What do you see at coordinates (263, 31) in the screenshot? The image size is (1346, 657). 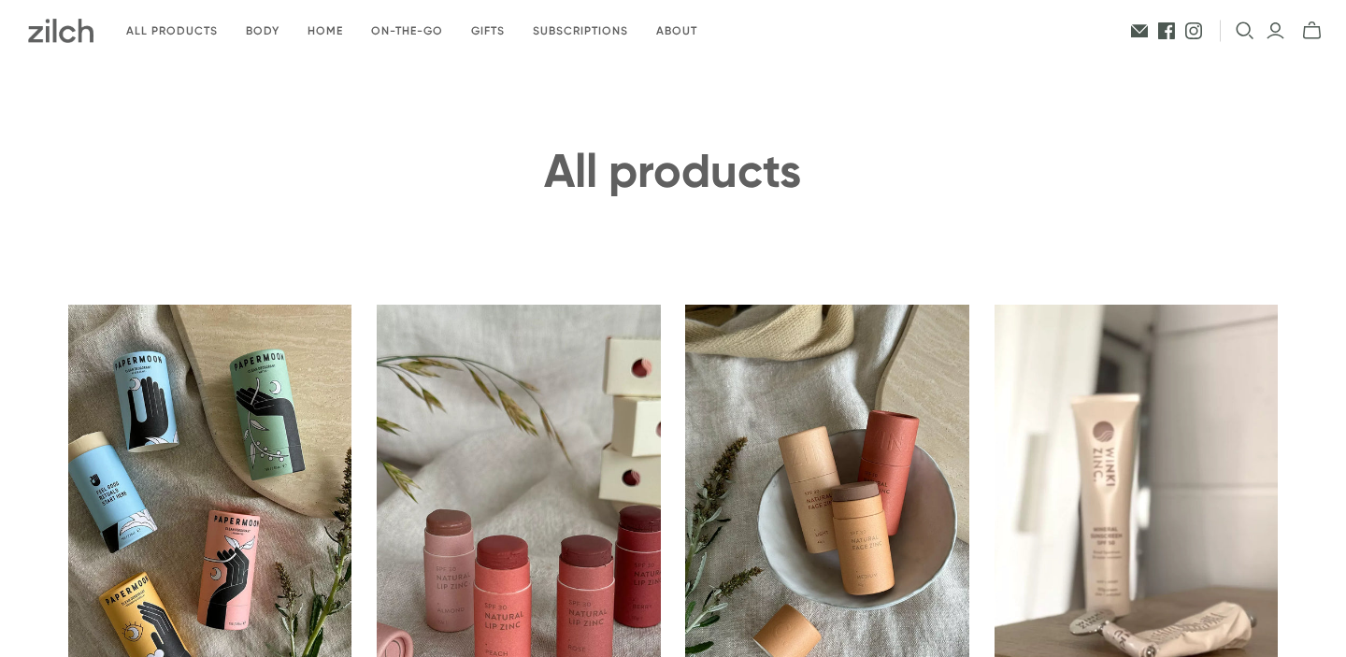 I see `a: Body` at bounding box center [263, 31].